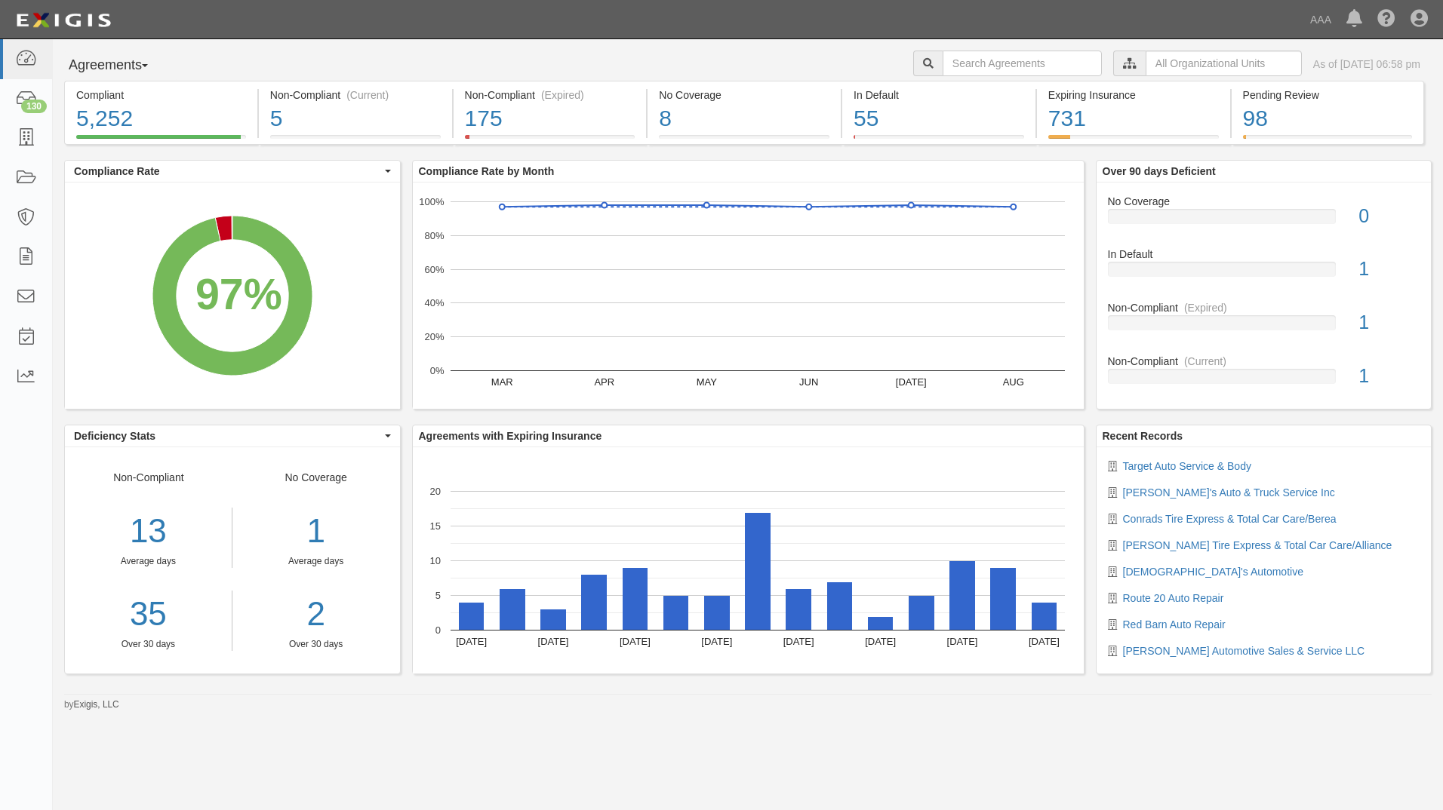 This screenshot has width=1443, height=810. I want to click on b: Agreements with Expiring Insurance, so click(510, 436).